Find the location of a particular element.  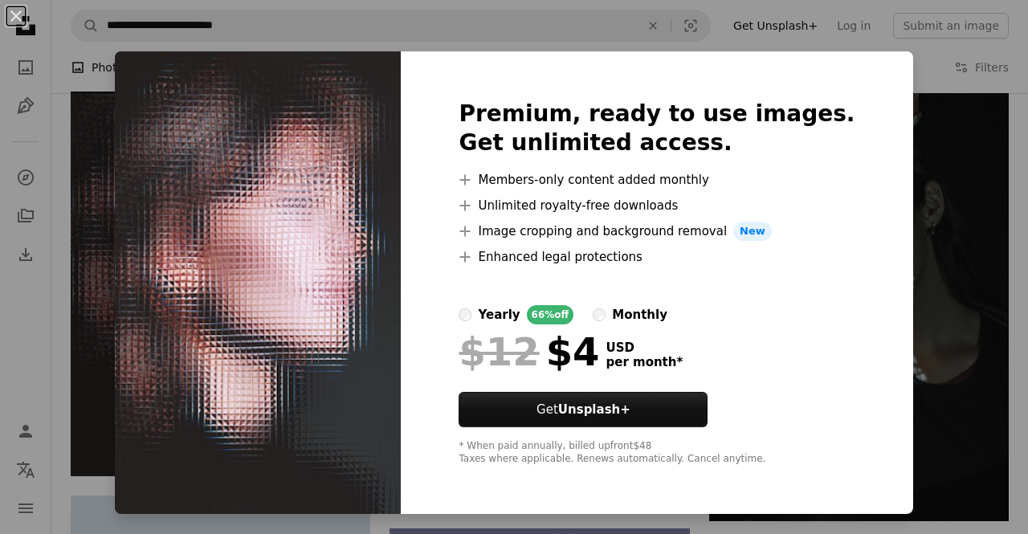

span: $12 is located at coordinates (499, 352).